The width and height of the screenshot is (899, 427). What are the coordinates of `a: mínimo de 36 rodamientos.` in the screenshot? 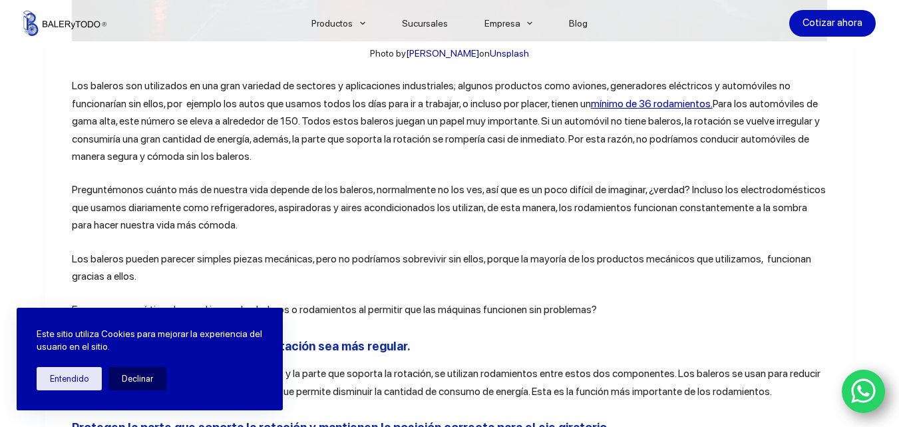 It's located at (652, 103).